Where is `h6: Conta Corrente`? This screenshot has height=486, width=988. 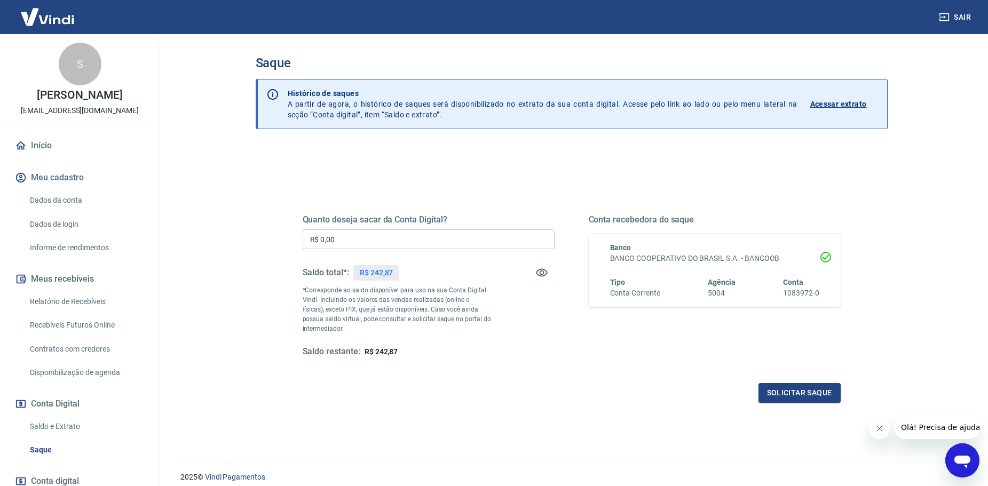
h6: Conta Corrente is located at coordinates (635, 293).